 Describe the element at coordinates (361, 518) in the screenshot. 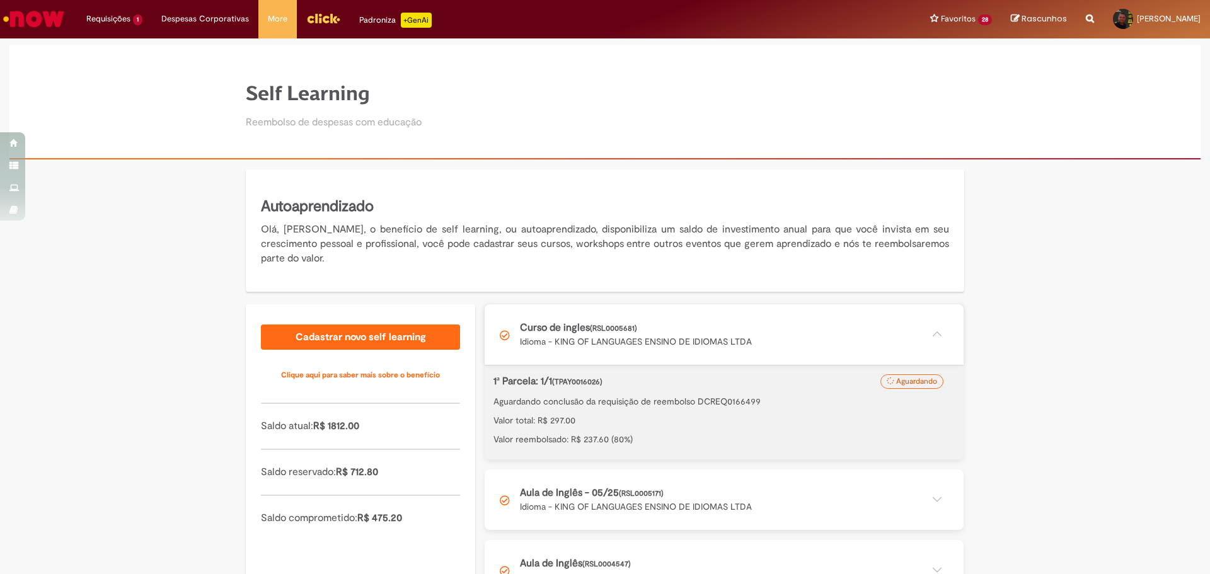

I see `p: Saldo comprometido:` at that location.